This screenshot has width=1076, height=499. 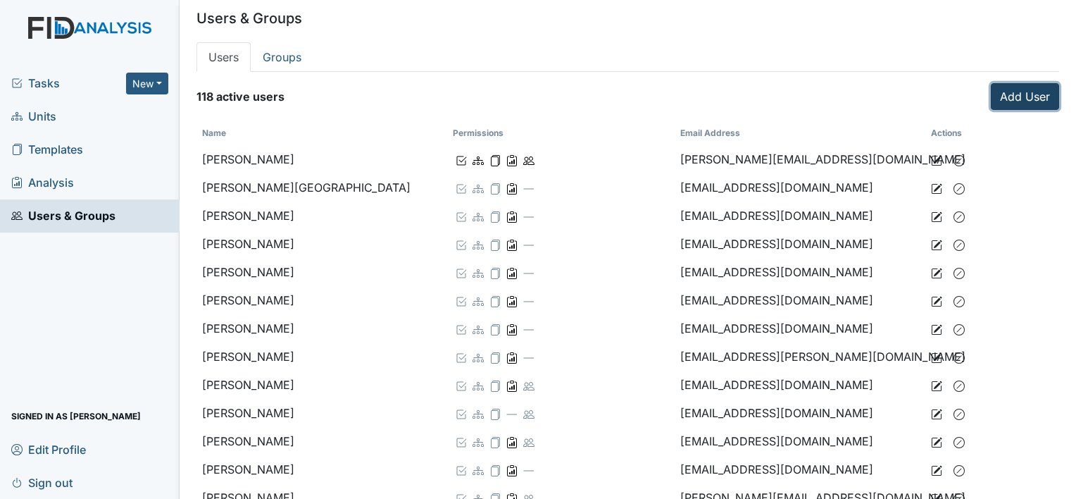 What do you see at coordinates (63, 216) in the screenshot?
I see `span: Users & Groups` at bounding box center [63, 216].